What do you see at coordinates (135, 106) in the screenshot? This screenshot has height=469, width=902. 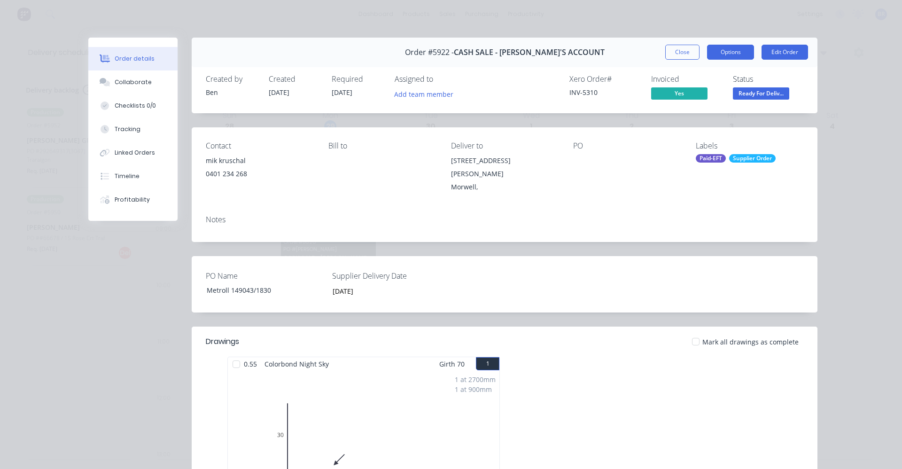 I see `div: Checklists 0/0` at bounding box center [135, 106].